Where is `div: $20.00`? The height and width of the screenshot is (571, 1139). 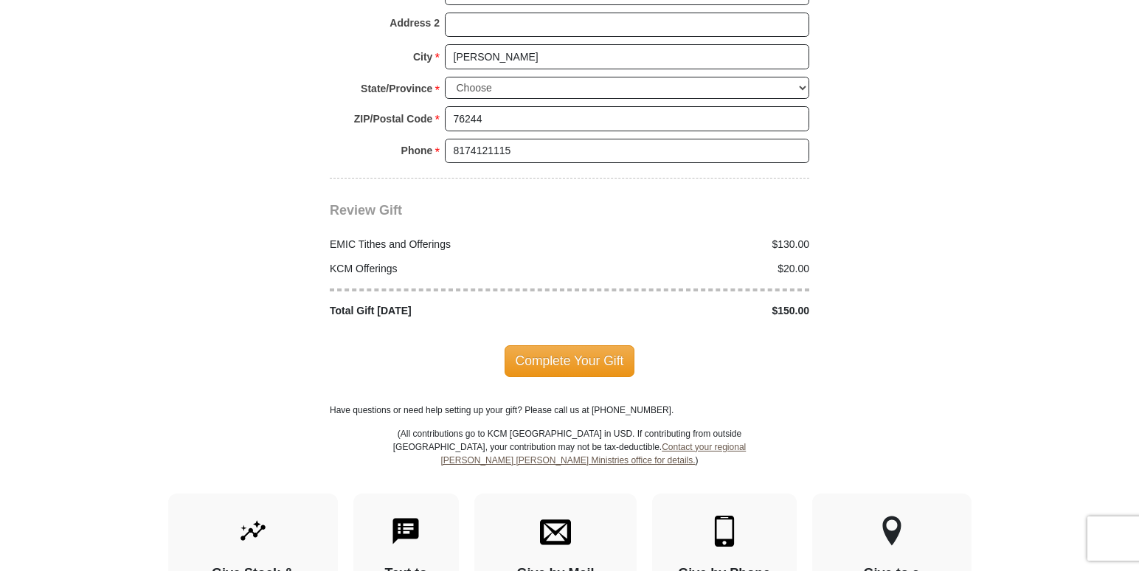 div: $20.00 is located at coordinates (693, 268).